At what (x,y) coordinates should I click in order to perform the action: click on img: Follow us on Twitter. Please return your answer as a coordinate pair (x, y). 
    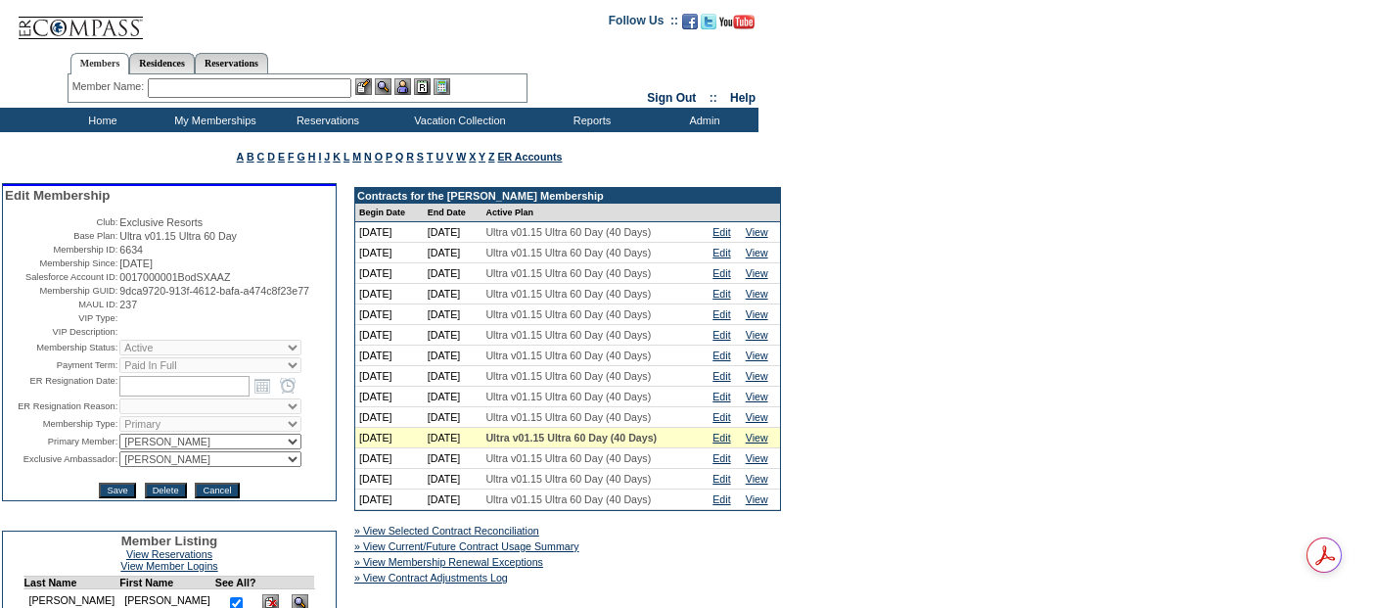
    Looking at the image, I should click on (708, 22).